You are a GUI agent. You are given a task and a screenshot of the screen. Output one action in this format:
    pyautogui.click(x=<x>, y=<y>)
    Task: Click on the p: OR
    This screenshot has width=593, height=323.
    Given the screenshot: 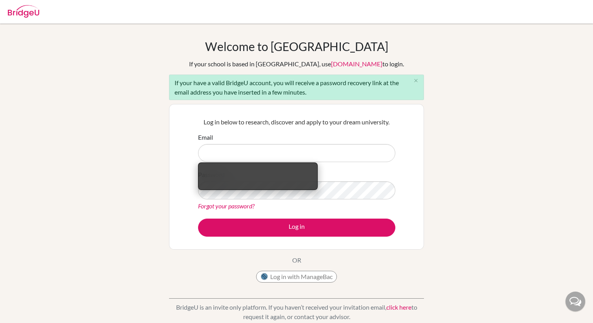 What is the action you would take?
    pyautogui.click(x=296, y=260)
    